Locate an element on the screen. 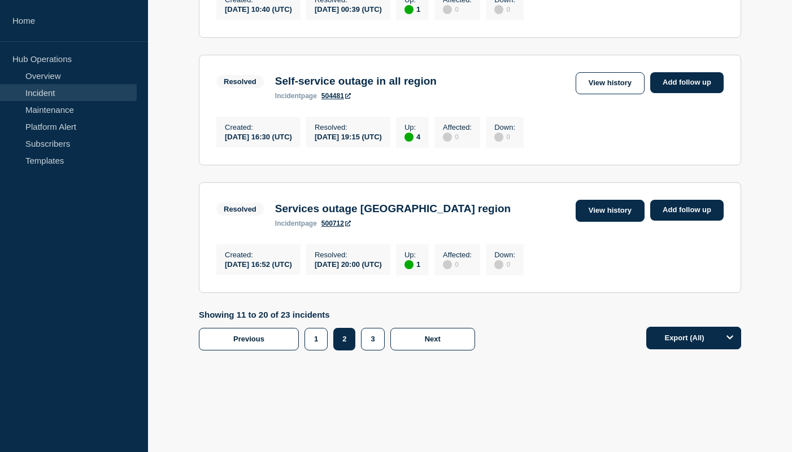 The image size is (792, 452). button: 1 is located at coordinates (316, 339).